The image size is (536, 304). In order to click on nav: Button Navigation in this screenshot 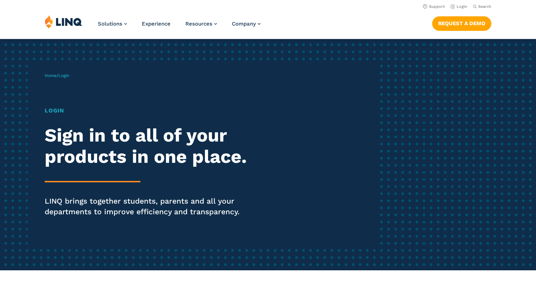, I will do `click(462, 23)`.